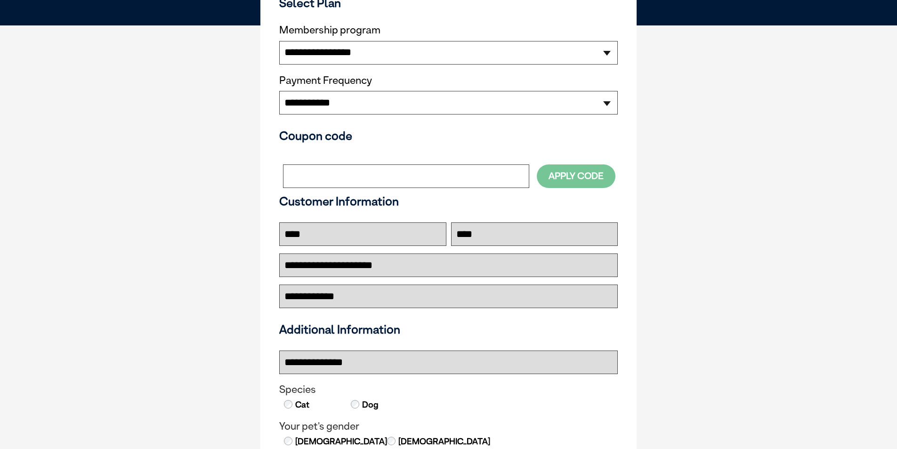 This screenshot has width=897, height=449. I want to click on h3: Additional Information, so click(448, 329).